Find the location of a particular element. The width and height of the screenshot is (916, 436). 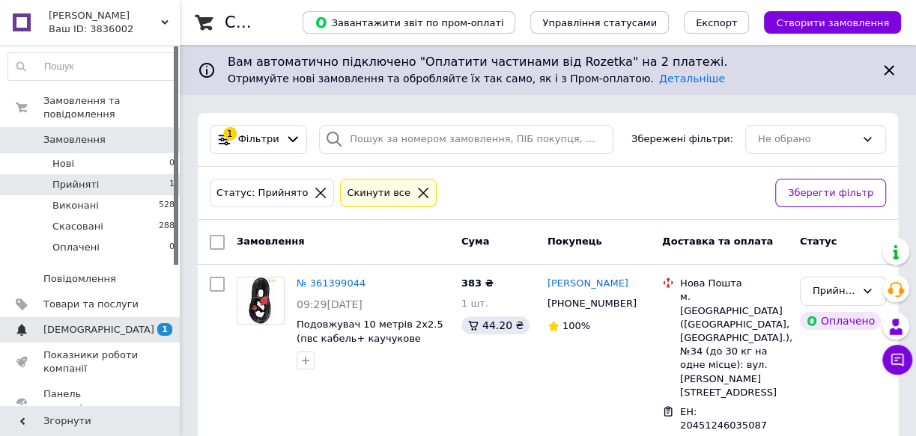

button: Експорт is located at coordinates (716, 22).